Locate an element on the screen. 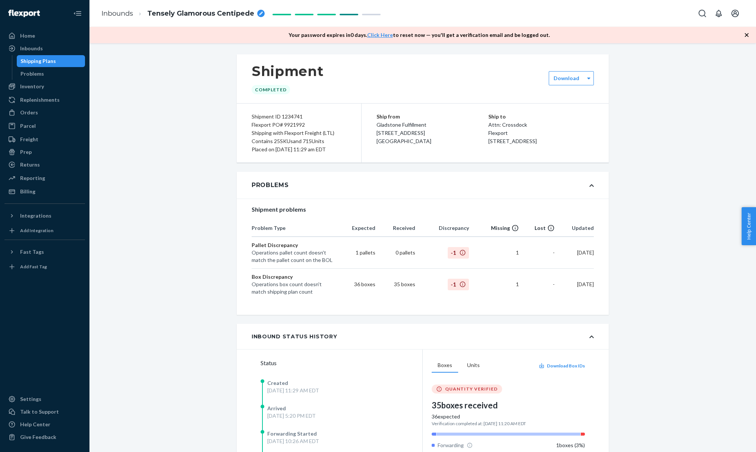  th: Expected is located at coordinates (354, 228).